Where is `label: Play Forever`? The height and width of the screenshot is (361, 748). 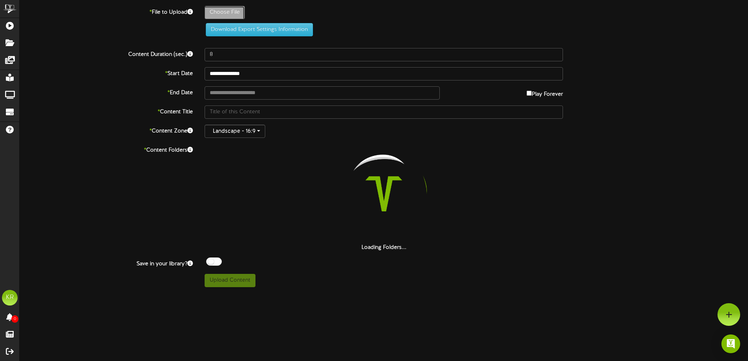 label: Play Forever is located at coordinates (545, 92).